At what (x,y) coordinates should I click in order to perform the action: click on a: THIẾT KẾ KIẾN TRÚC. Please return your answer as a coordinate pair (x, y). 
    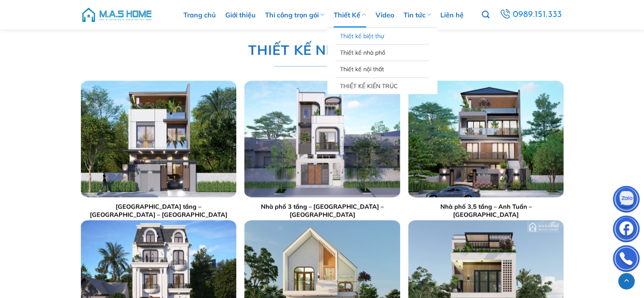
    Looking at the image, I should click on (382, 86).